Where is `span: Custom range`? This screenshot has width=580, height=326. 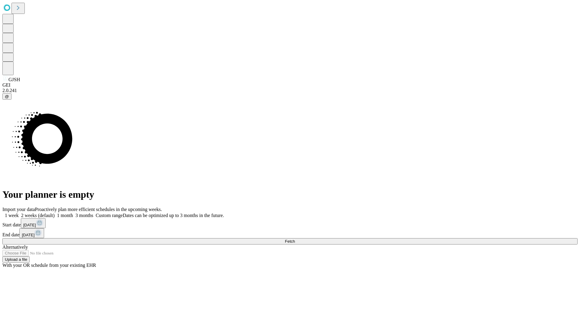 span: Custom range is located at coordinates (109, 215).